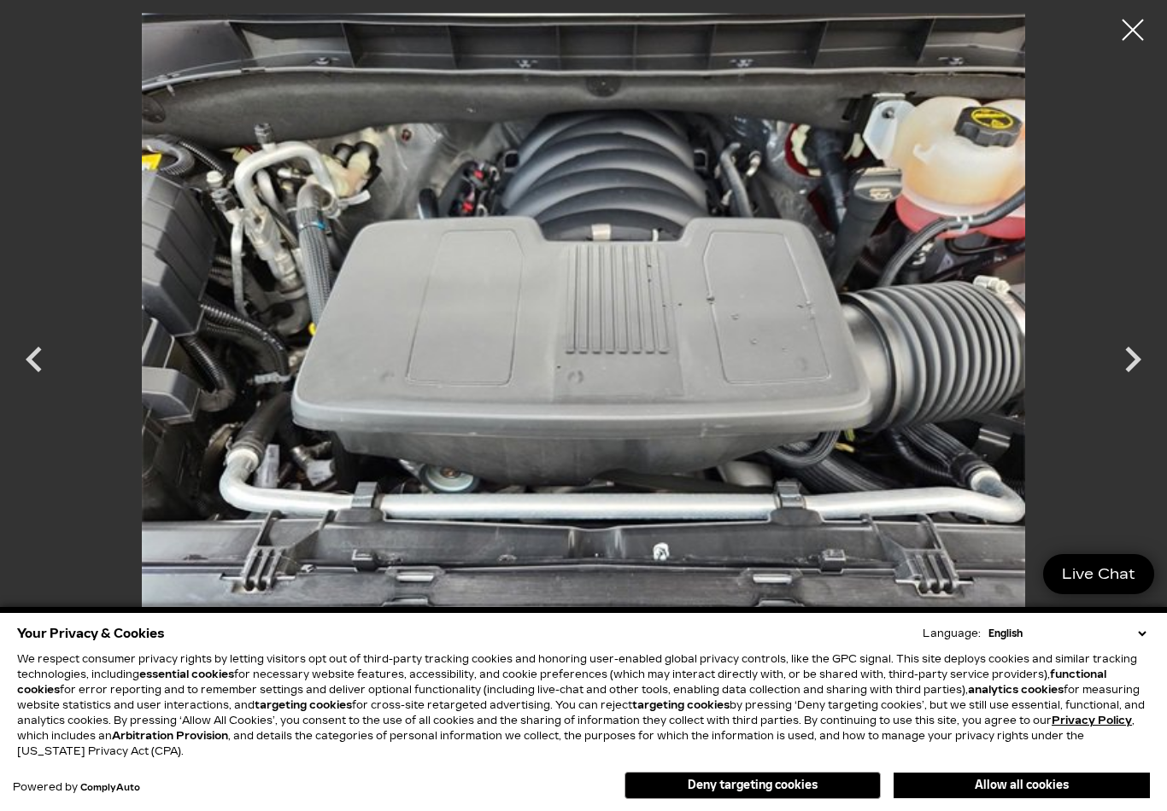 The image size is (1167, 811). What do you see at coordinates (170, 736) in the screenshot?
I see `strong: Arbitration Provision` at bounding box center [170, 736].